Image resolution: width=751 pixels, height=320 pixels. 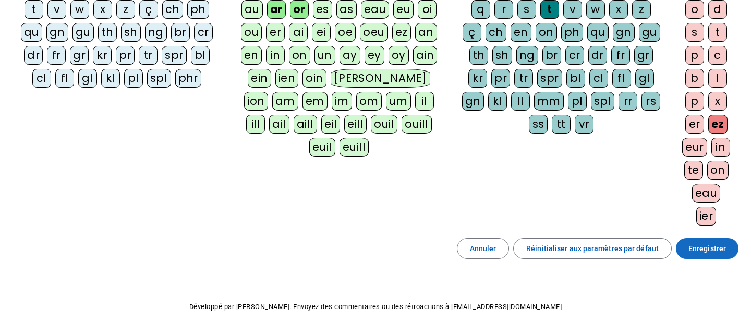 What do you see at coordinates (483, 248) in the screenshot?
I see `button: Annuler` at bounding box center [483, 248].